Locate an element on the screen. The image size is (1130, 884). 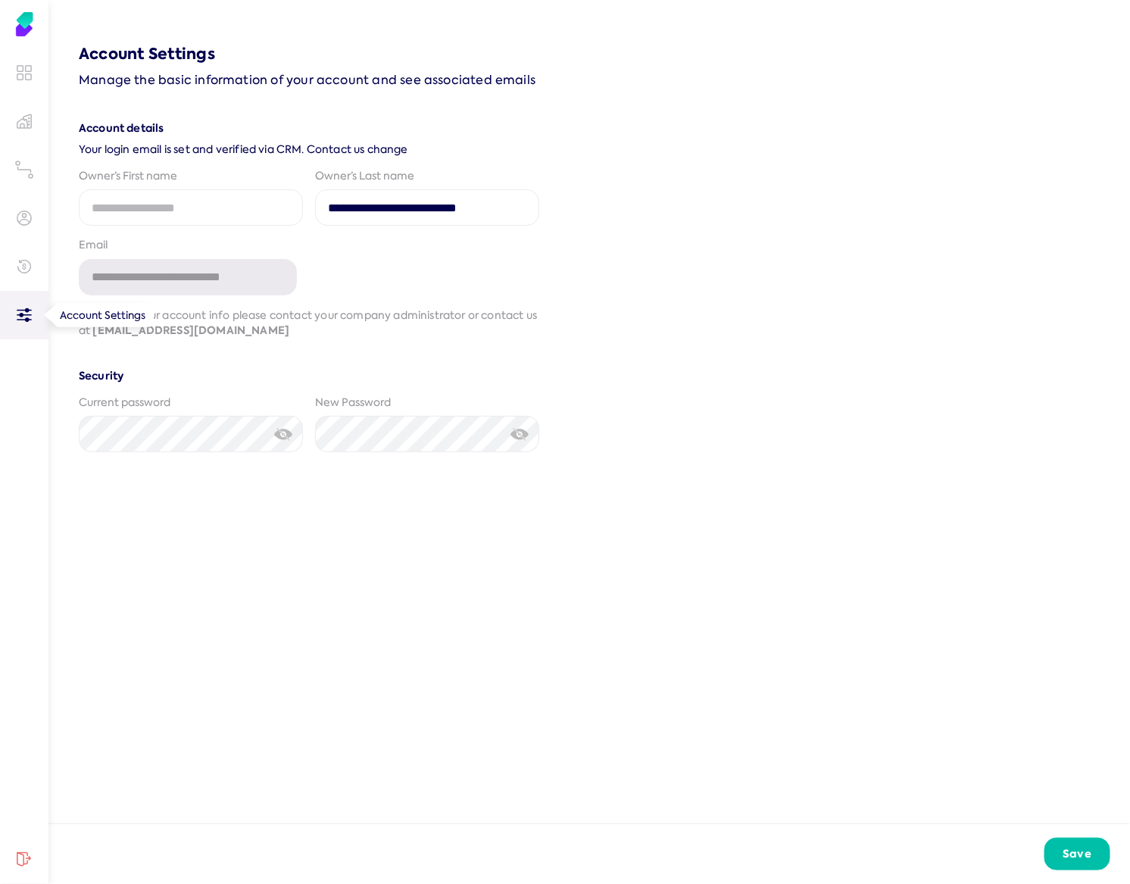
div: Current password is located at coordinates (191, 403).